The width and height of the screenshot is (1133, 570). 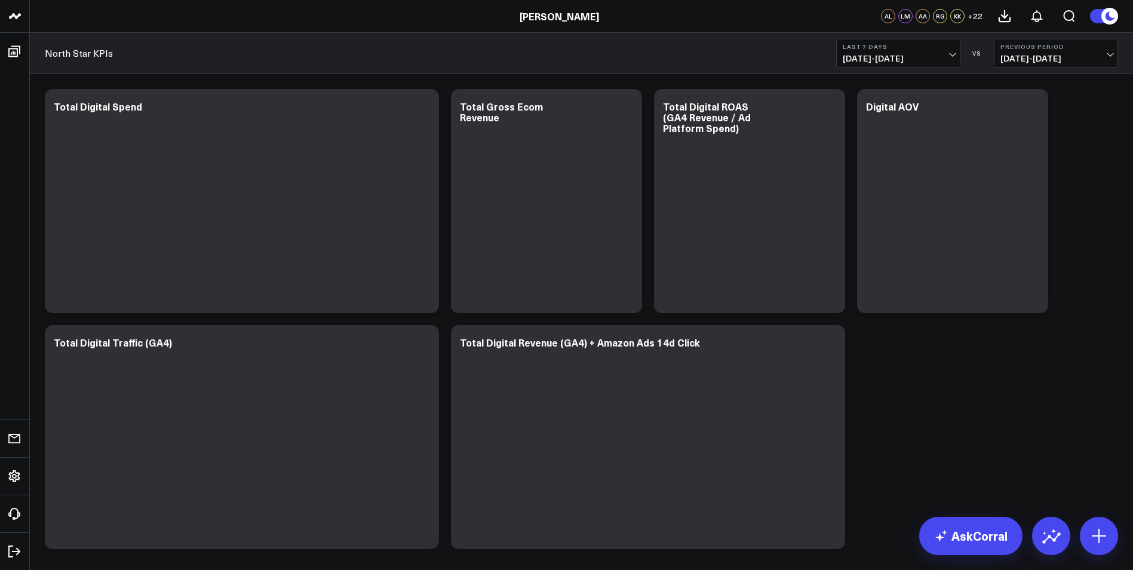 I want to click on div: VS, so click(x=977, y=53).